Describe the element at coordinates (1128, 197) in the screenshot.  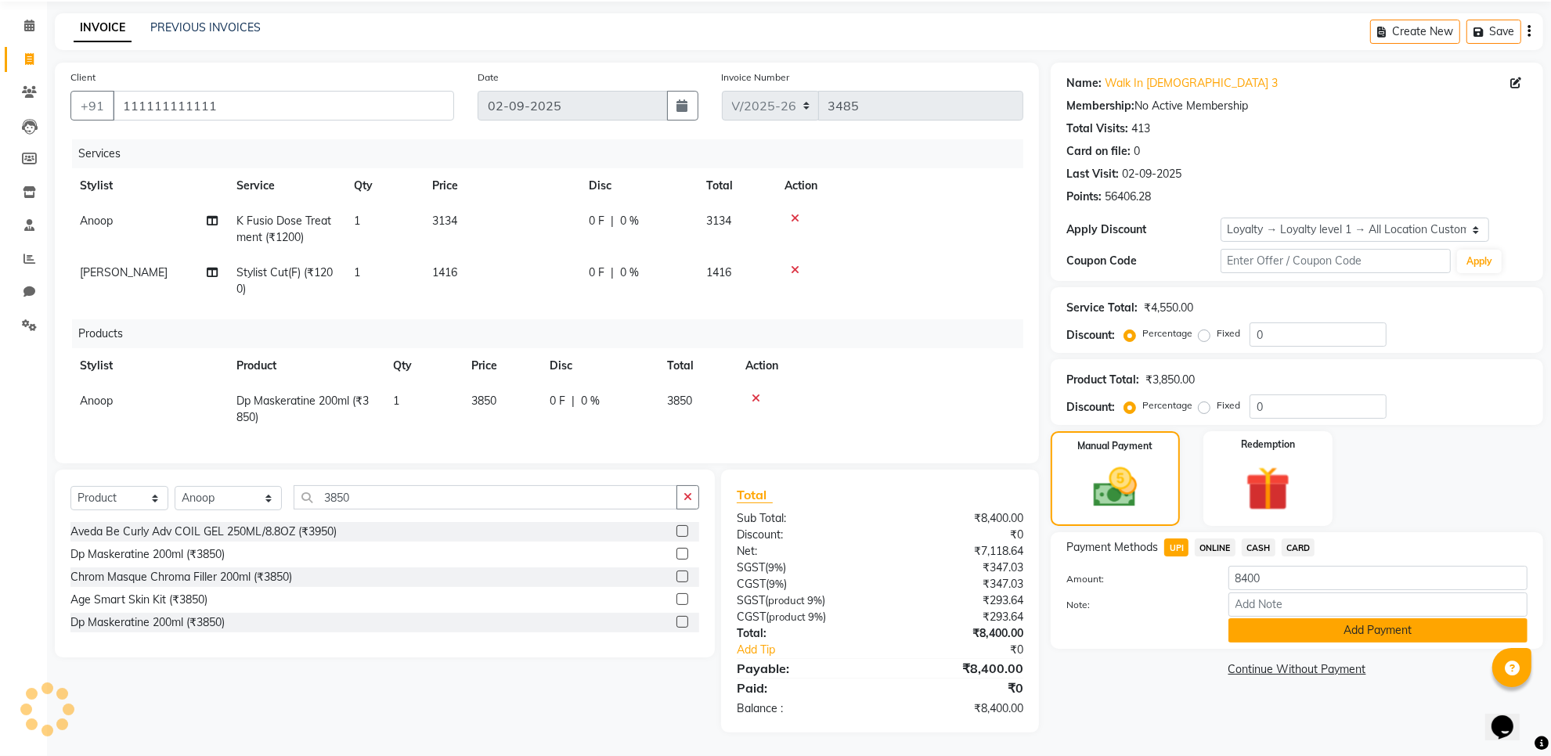
I see `div: 56406.28` at that location.